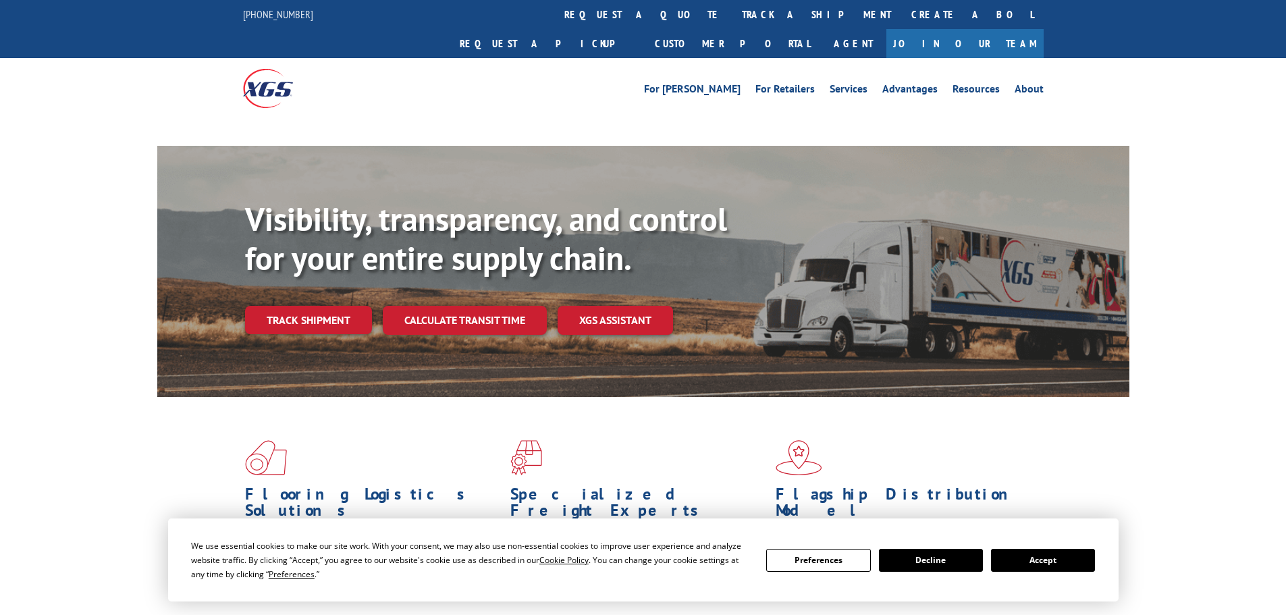  Describe the element at coordinates (470, 560) in the screenshot. I see `div: We use essential cookies to make our site work. With your consent, we may also use non-essential ...` at that location.